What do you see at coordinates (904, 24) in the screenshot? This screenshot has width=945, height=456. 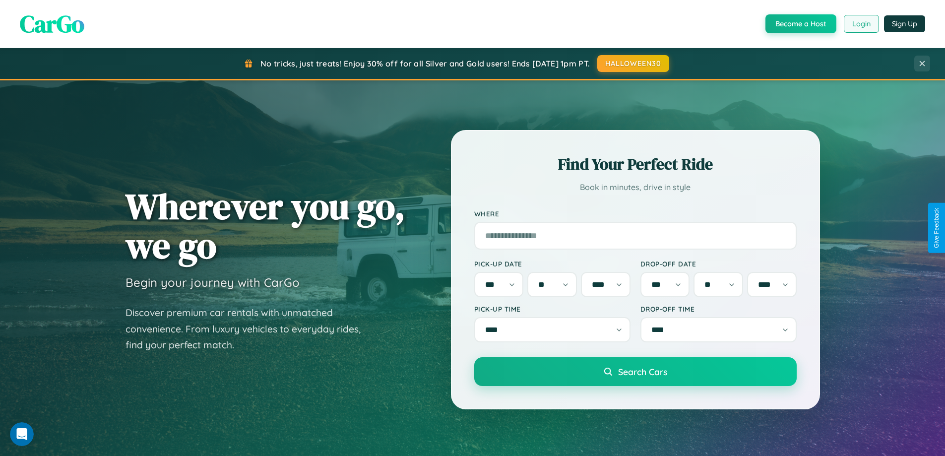 I see `button: Sign Up` at bounding box center [904, 24].